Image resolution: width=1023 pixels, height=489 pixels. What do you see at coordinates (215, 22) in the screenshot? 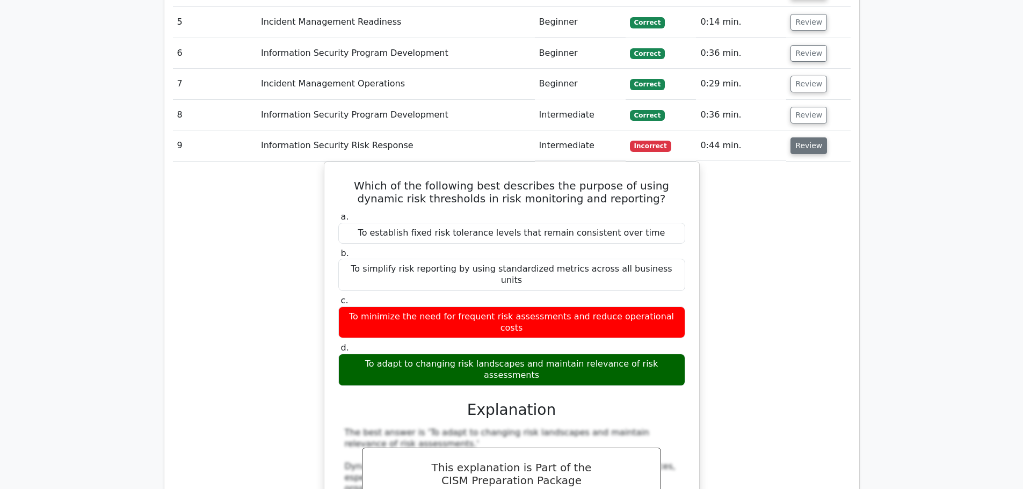
I see `td: 5` at bounding box center [215, 22].